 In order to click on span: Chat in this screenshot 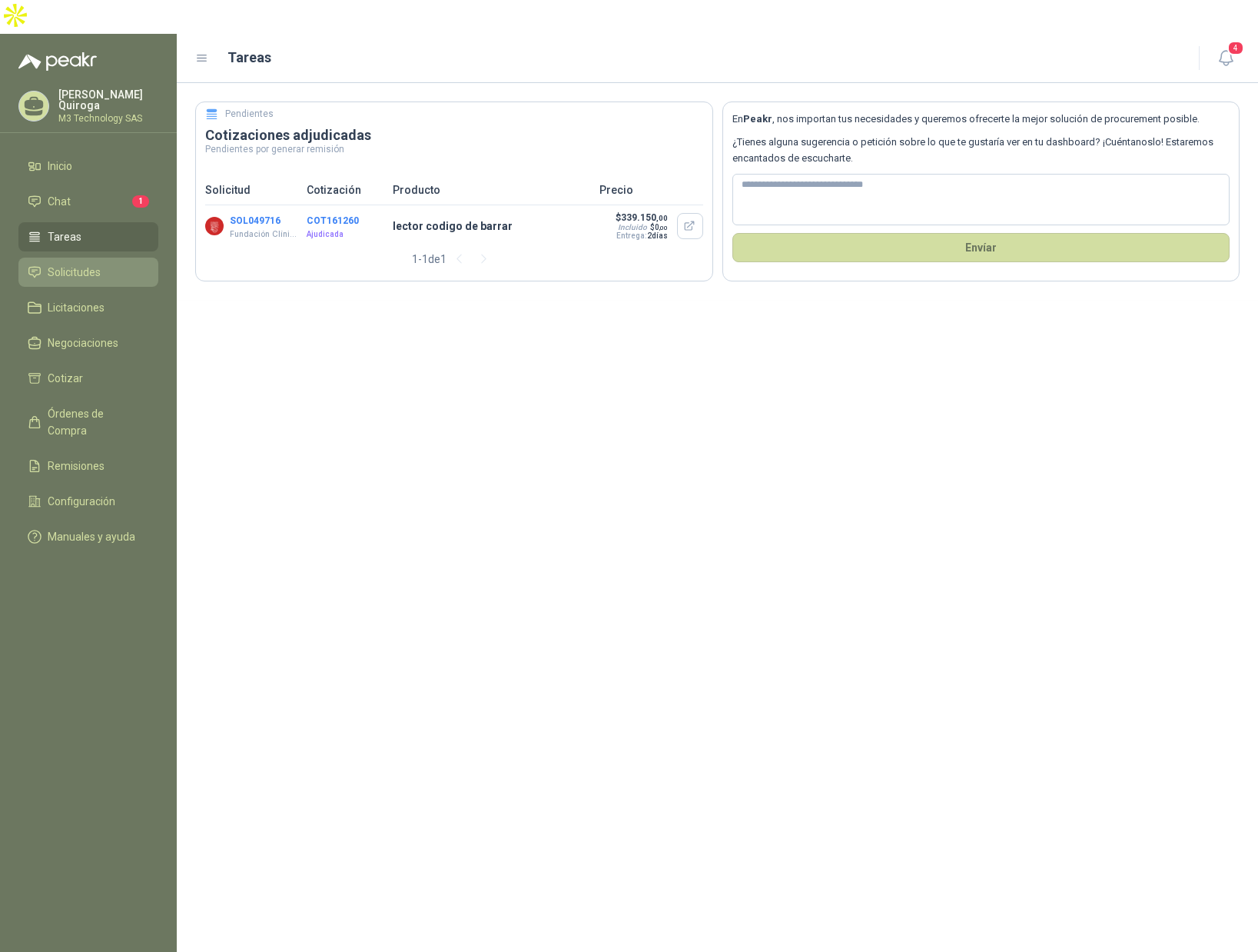, I will do `click(59, 201)`.